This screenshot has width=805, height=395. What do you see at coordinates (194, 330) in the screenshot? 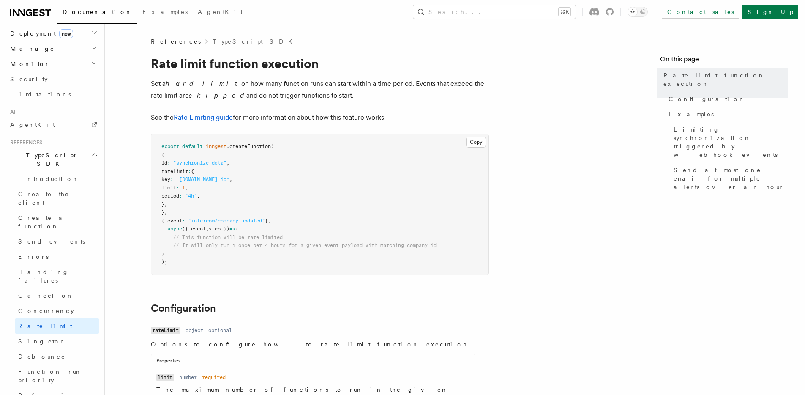
I see `dd: object` at bounding box center [194, 330].